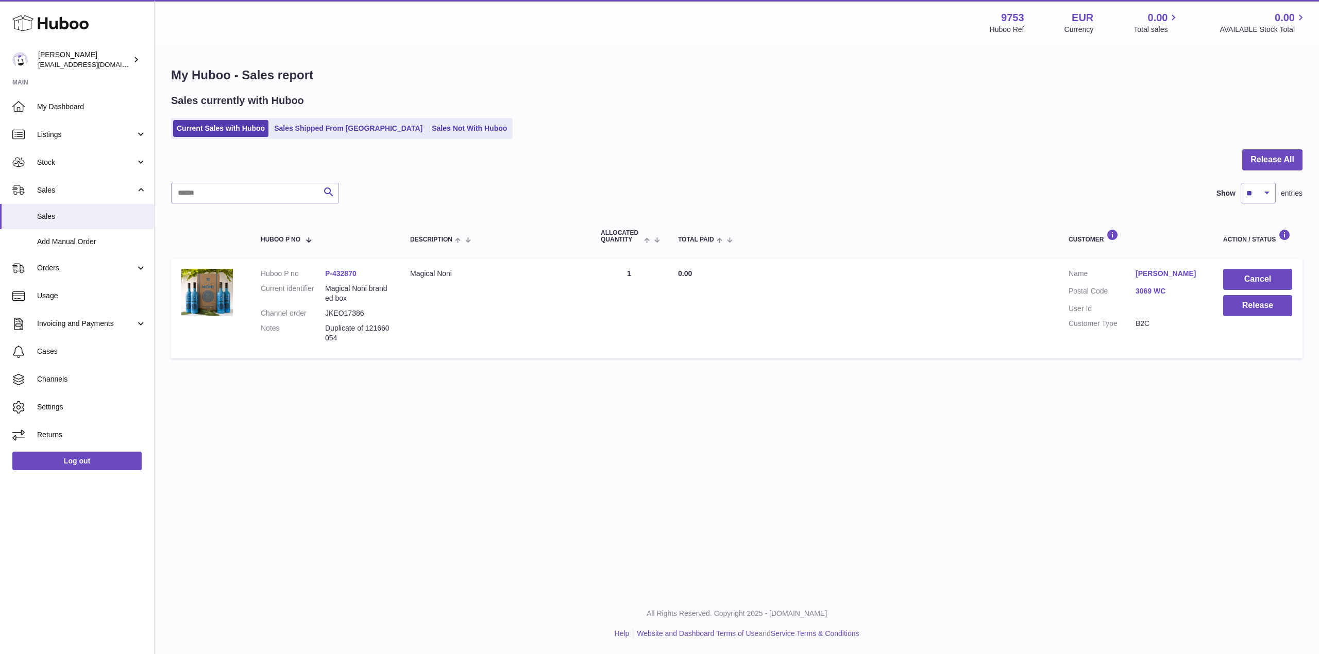  I want to click on span: Orders, so click(86, 268).